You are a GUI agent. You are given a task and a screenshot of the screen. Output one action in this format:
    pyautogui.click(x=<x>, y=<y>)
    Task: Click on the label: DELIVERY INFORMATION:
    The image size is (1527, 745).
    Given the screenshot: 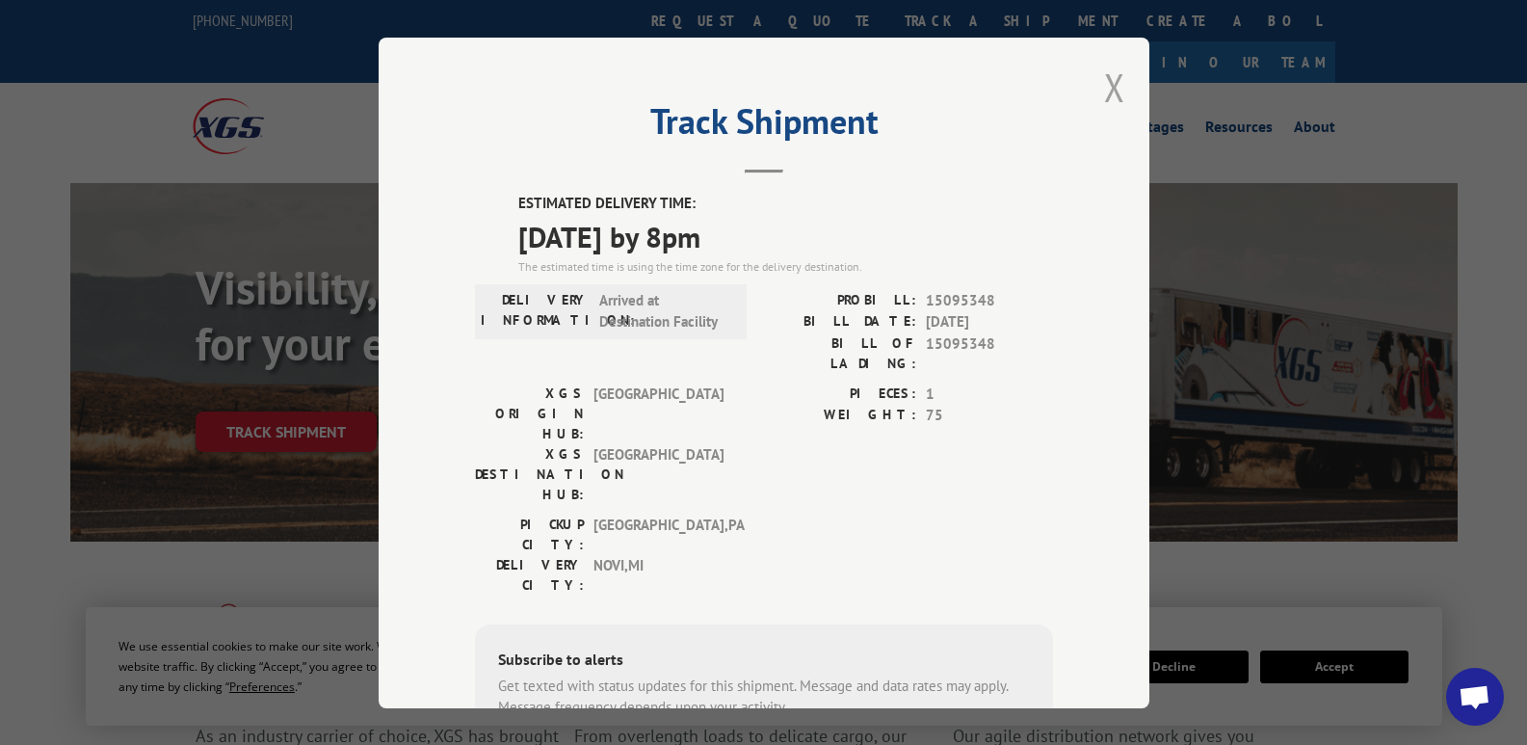 What is the action you would take?
    pyautogui.click(x=535, y=310)
    